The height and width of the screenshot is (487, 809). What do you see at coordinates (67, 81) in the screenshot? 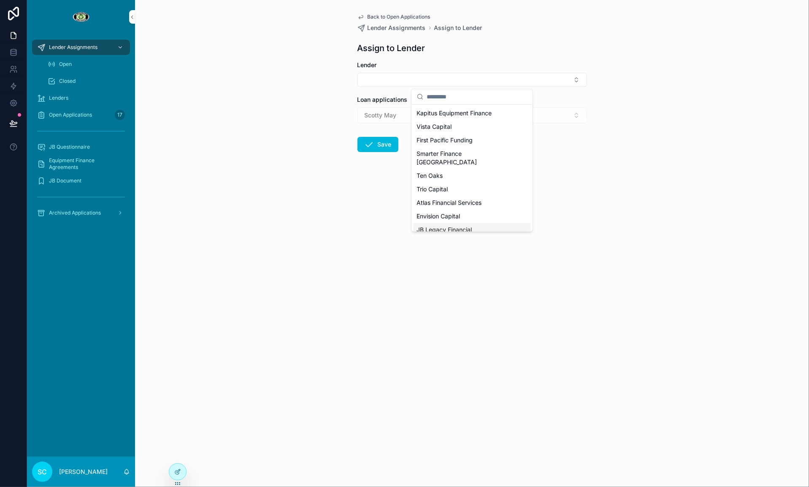
I see `span: Closed` at bounding box center [67, 81].